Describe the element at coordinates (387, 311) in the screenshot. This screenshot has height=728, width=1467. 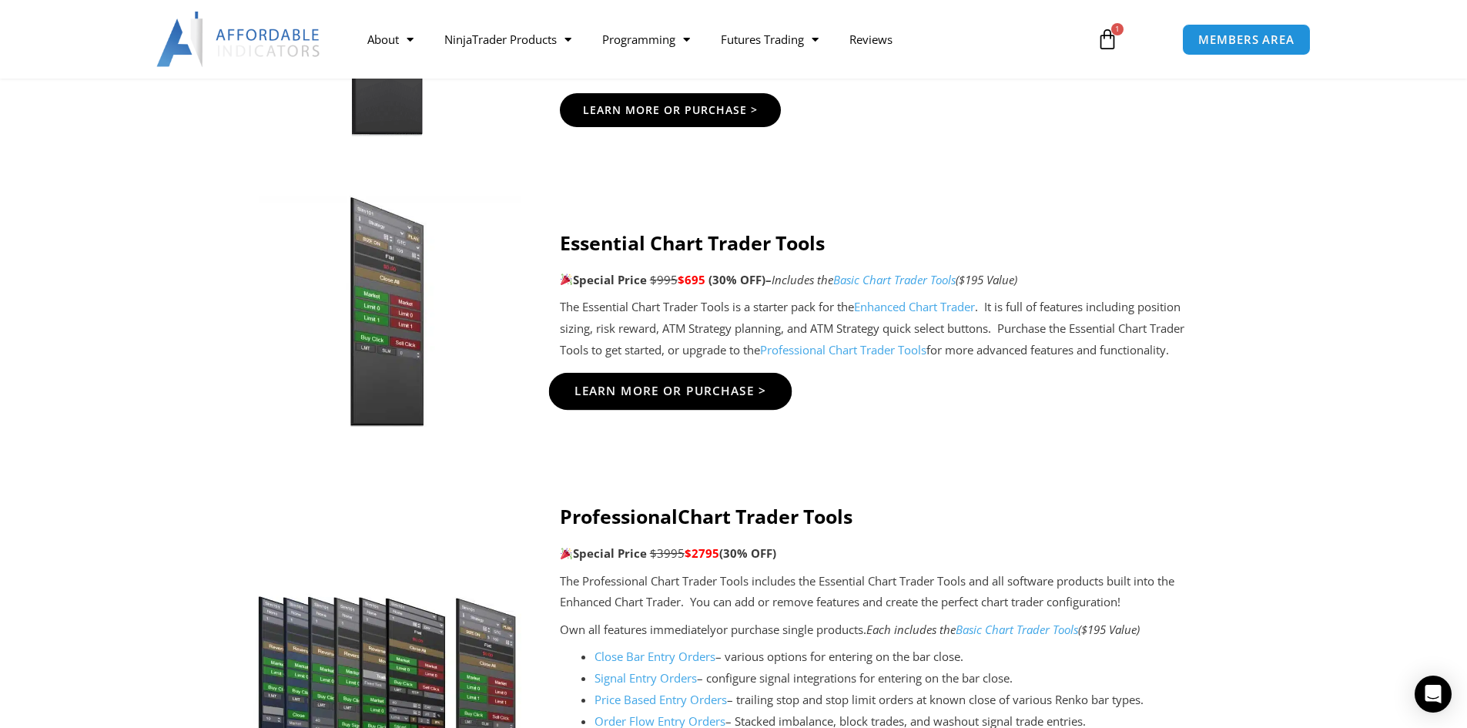
I see `img: Essential-Chart-Trader-Toolsjpg | Affordable Indicators – NinjaTrader` at that location.